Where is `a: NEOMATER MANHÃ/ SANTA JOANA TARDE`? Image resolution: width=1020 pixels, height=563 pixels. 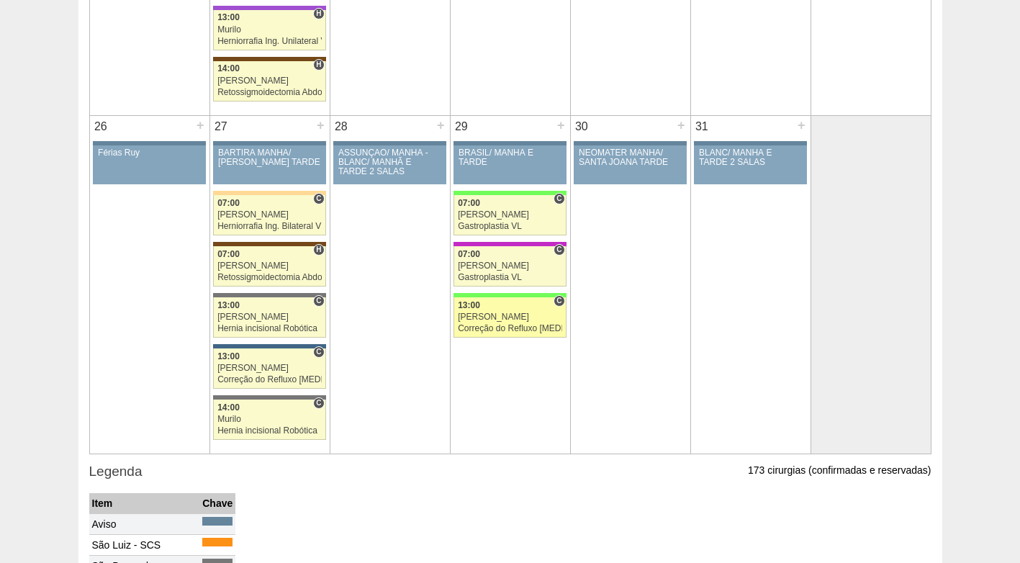
a: NEOMATER MANHÃ/ SANTA JOANA TARDE is located at coordinates (630, 165).